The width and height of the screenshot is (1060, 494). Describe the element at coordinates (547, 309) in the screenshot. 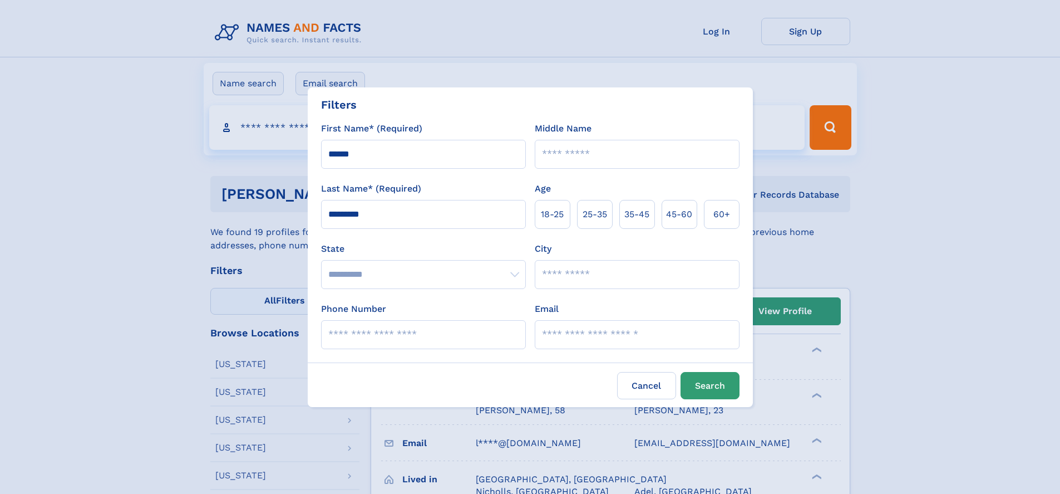

I see `label: Email` at that location.